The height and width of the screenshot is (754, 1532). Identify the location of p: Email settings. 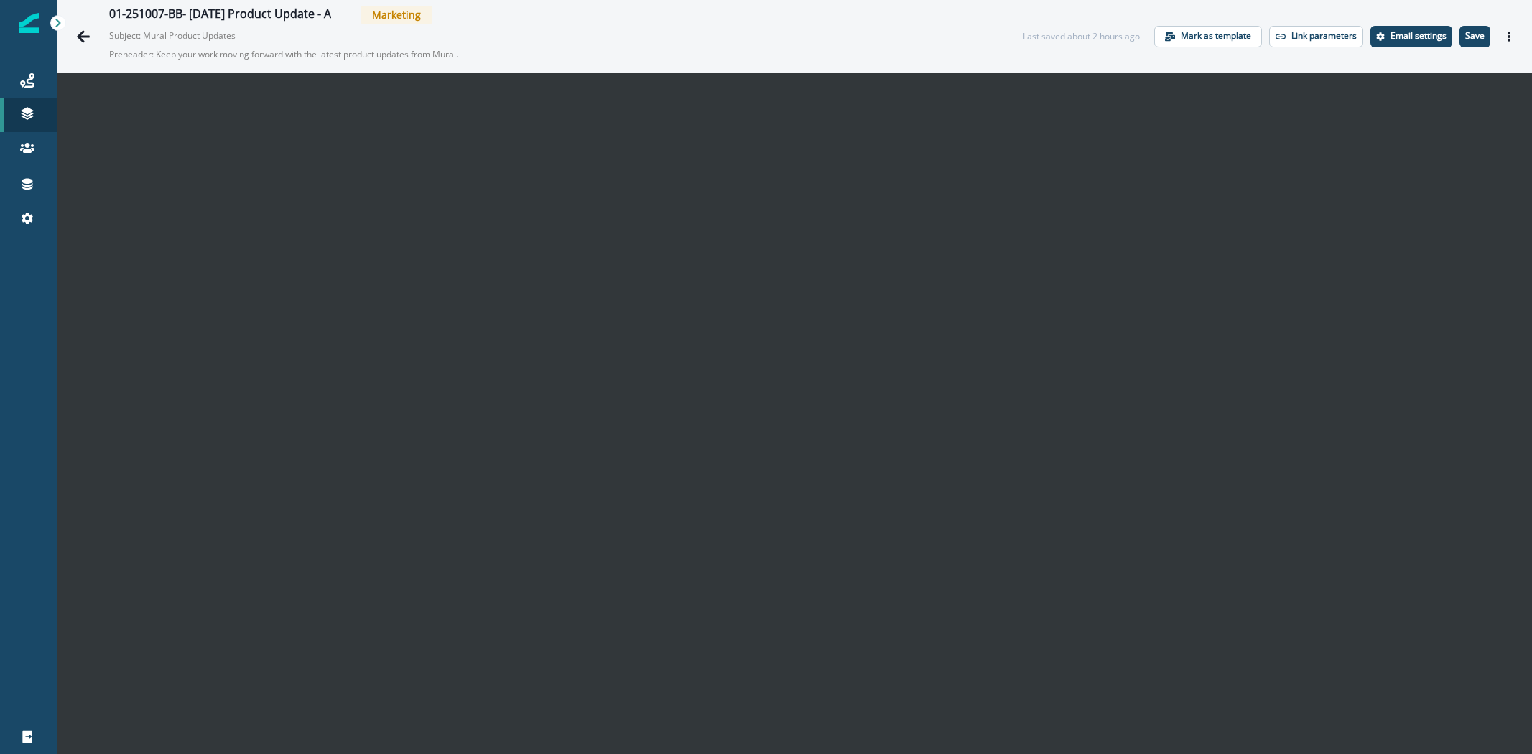
(1419, 36).